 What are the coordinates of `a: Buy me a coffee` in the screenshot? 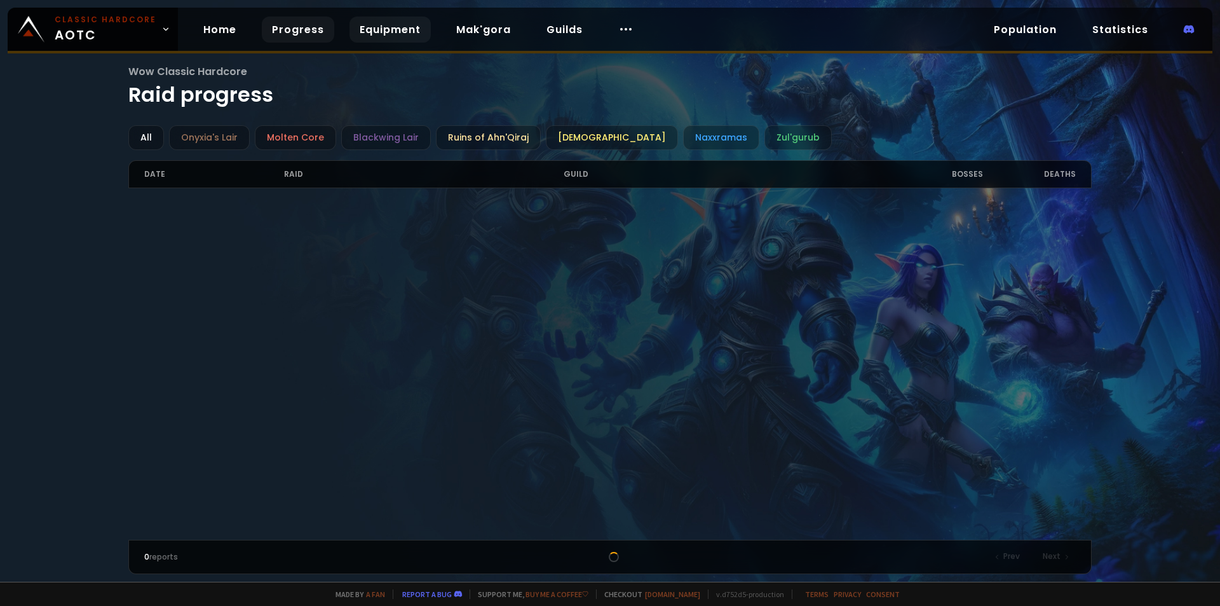 It's located at (557, 594).